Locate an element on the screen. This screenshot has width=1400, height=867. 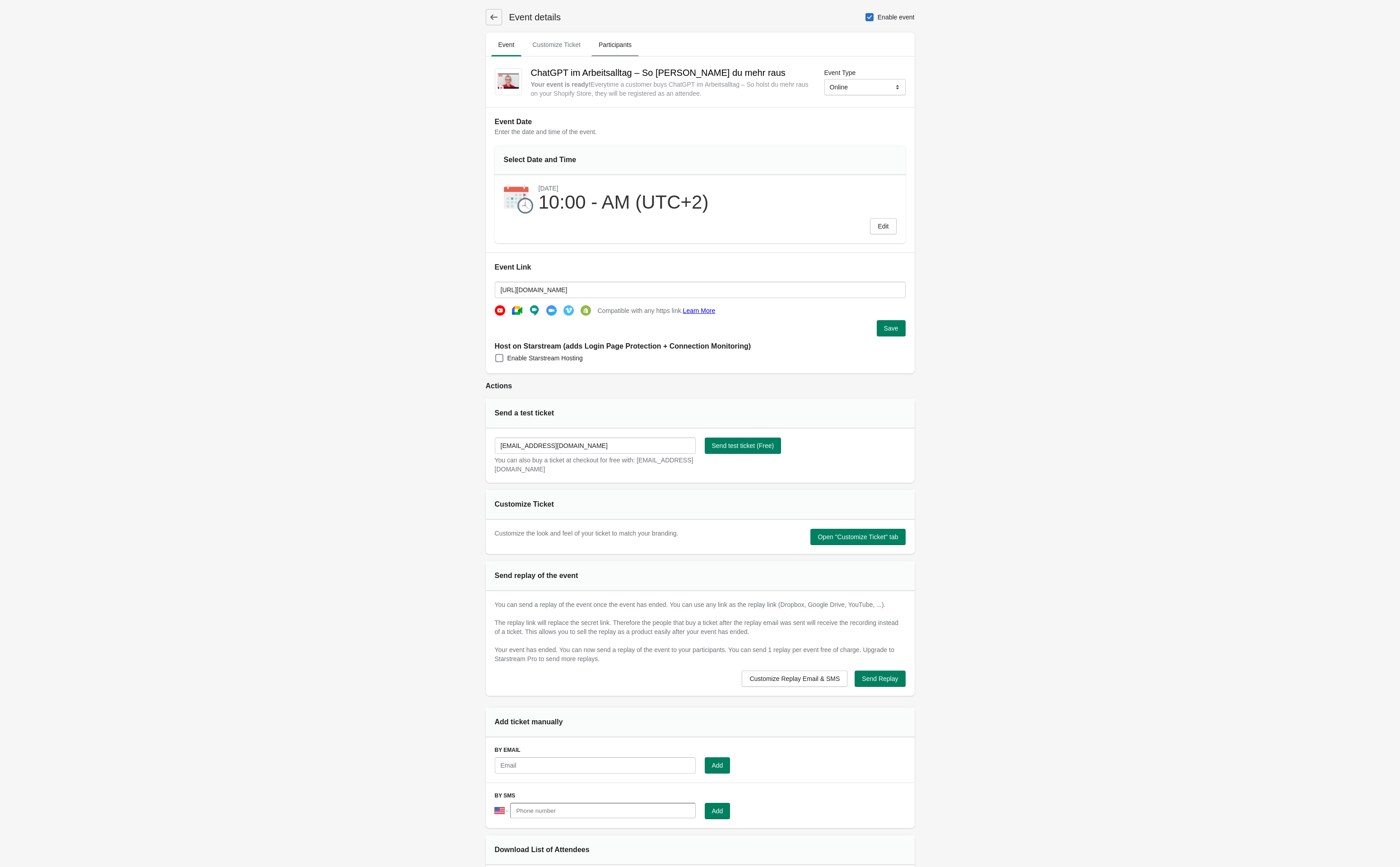
span: You can send a replay of the event once the event has ended. You can use any link as the replay l... is located at coordinates (697, 619).